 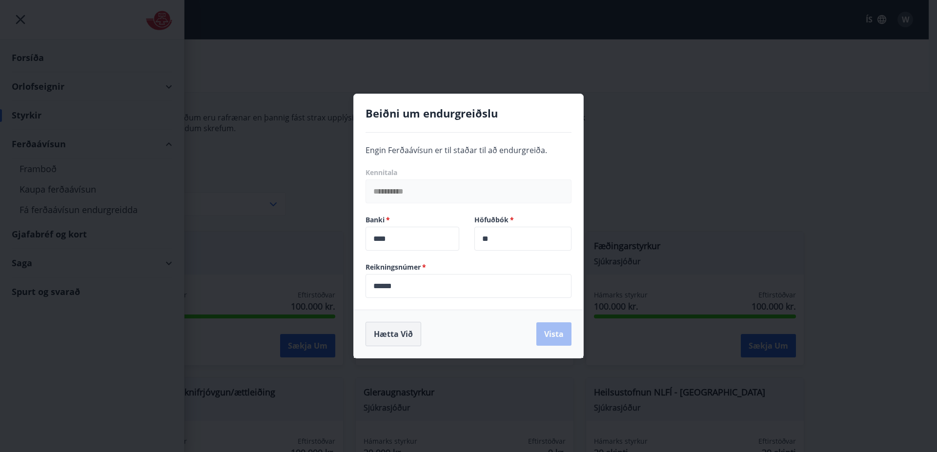 I want to click on label: Reikningsnúmer, so click(x=469, y=267).